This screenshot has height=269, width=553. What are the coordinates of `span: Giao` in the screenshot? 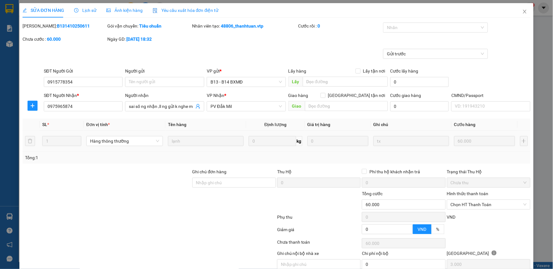 It's located at (297, 106).